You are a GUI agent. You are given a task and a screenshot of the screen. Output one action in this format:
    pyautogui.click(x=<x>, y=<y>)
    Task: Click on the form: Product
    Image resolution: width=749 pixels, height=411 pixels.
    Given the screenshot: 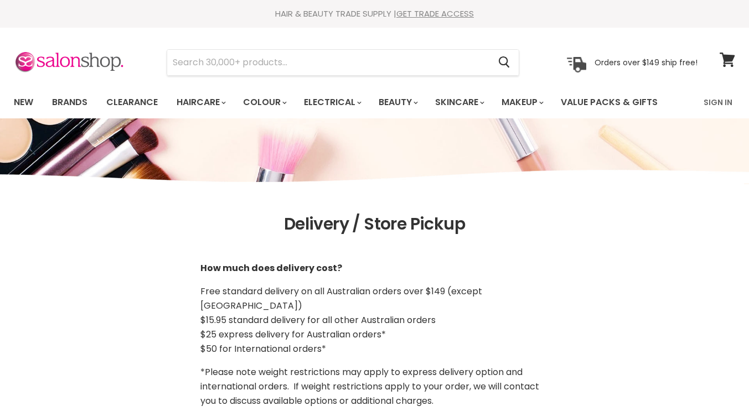 What is the action you would take?
    pyautogui.click(x=343, y=63)
    